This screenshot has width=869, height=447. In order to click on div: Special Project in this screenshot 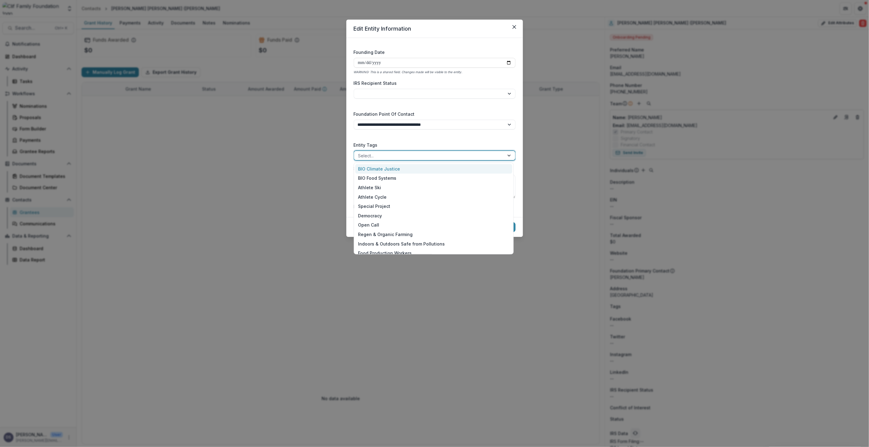, I will do `click(434, 206)`.